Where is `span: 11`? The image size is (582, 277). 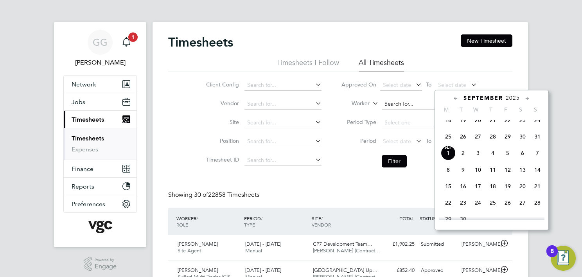
span: 11 is located at coordinates (493, 170).